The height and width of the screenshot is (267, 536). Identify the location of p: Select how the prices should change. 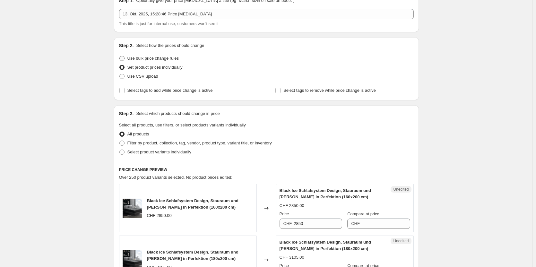
(170, 46).